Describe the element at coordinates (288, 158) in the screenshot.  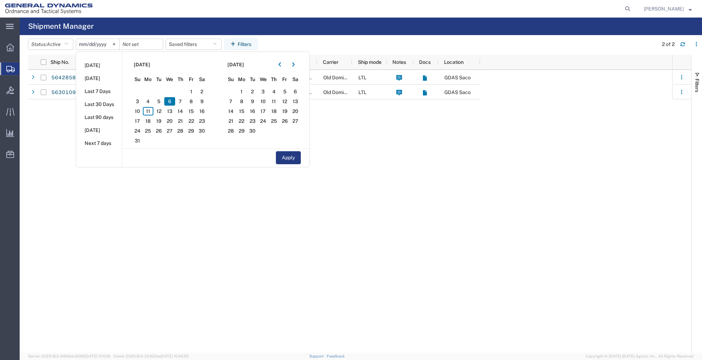
I see `button: Apply` at that location.